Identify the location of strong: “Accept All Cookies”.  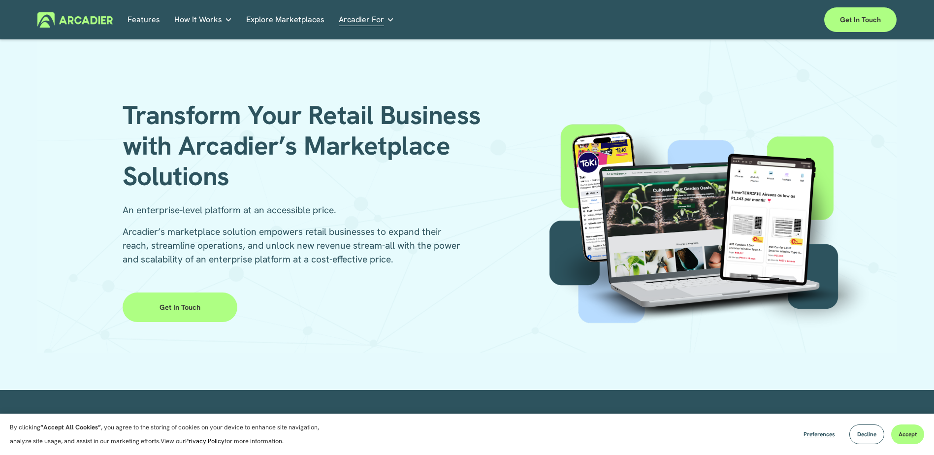
(70, 427).